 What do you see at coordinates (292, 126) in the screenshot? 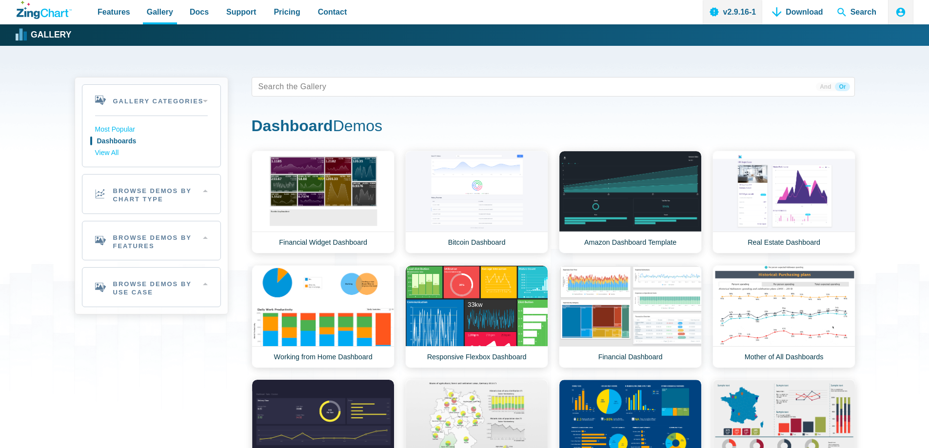
I see `strong: Dashboard` at bounding box center [292, 126].